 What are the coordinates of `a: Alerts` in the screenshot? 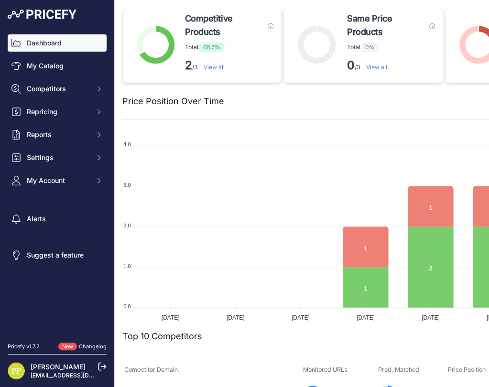 It's located at (57, 219).